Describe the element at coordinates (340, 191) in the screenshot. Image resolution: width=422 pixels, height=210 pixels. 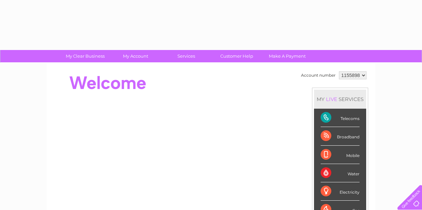
I see `div: Electricity` at that location.